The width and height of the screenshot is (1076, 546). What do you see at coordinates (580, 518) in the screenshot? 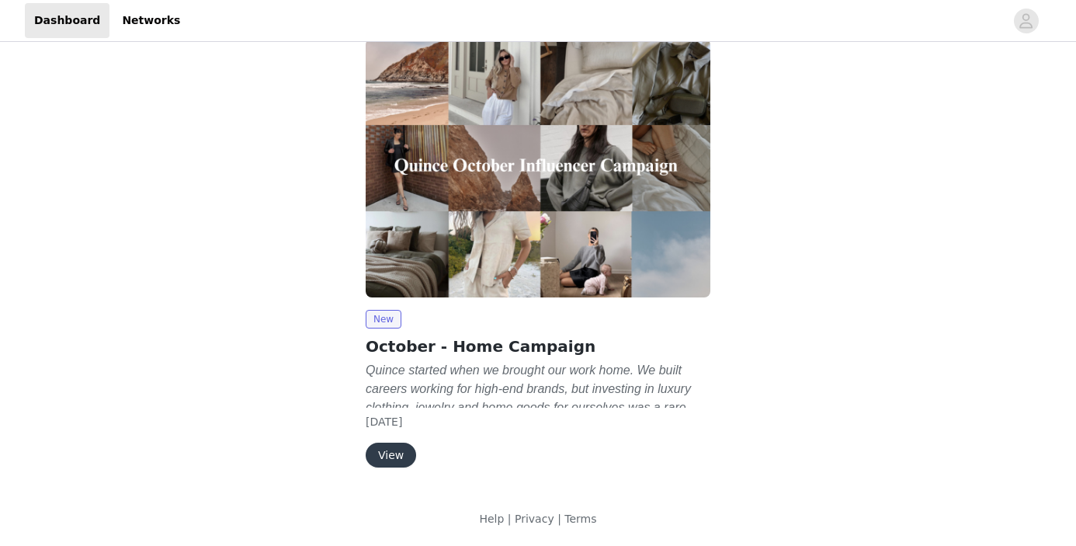
I see `a: Terms` at bounding box center [580, 518].